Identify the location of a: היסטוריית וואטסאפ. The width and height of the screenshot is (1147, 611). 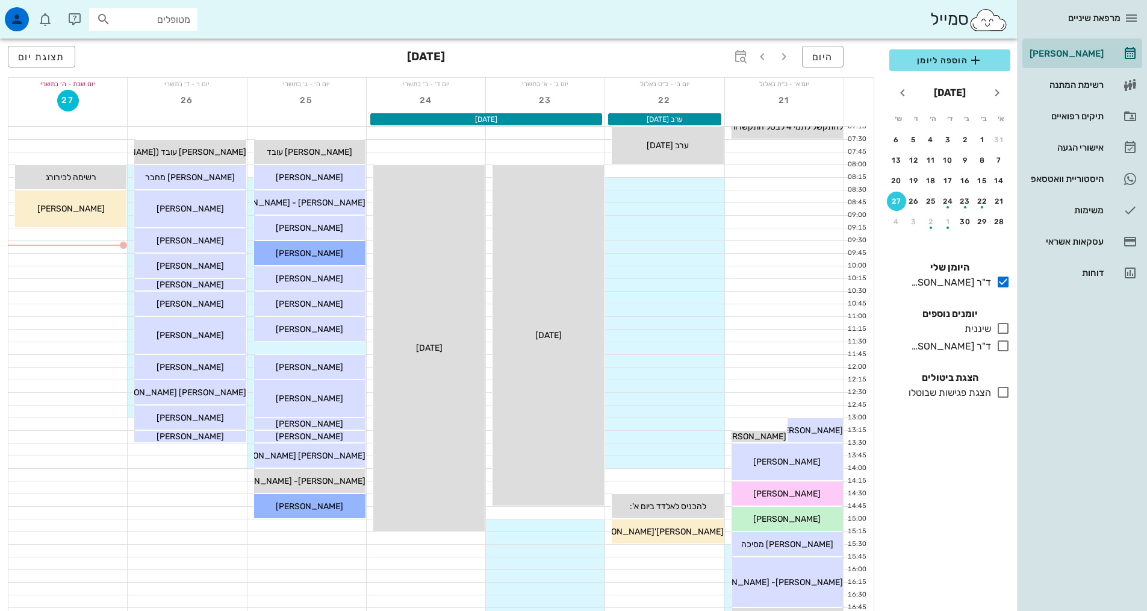
(1082, 179).